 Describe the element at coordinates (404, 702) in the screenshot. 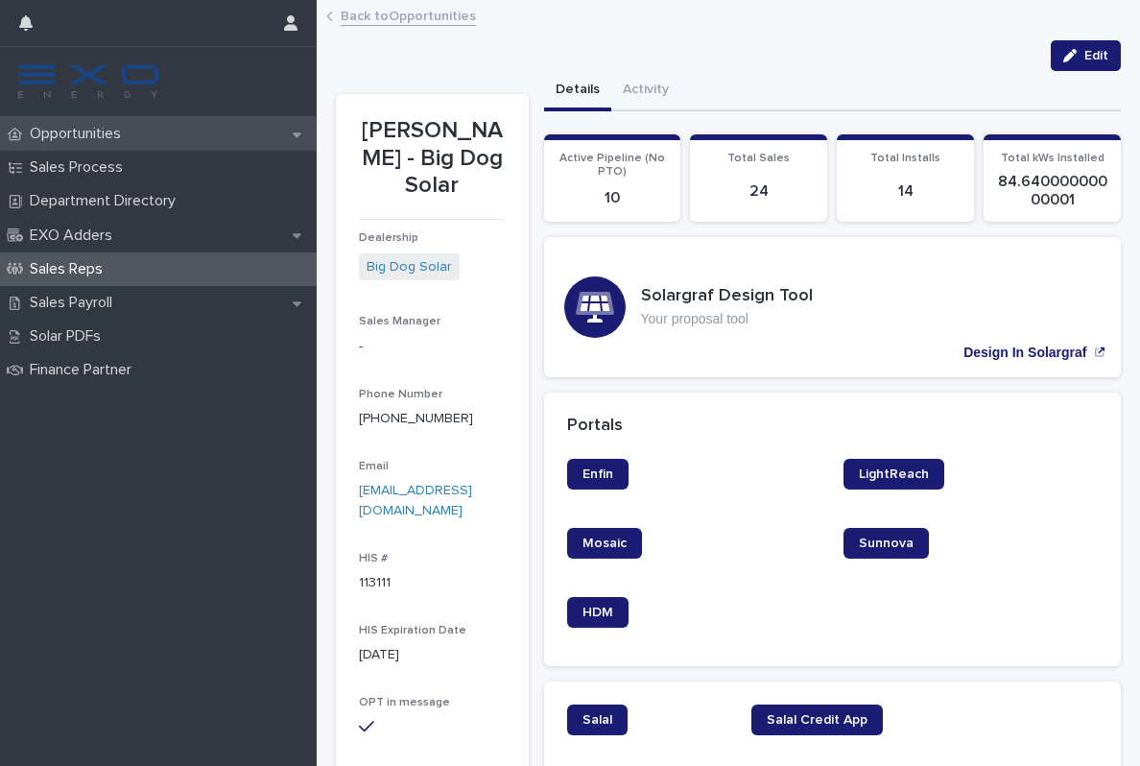

I see `span: OPT in message` at that location.